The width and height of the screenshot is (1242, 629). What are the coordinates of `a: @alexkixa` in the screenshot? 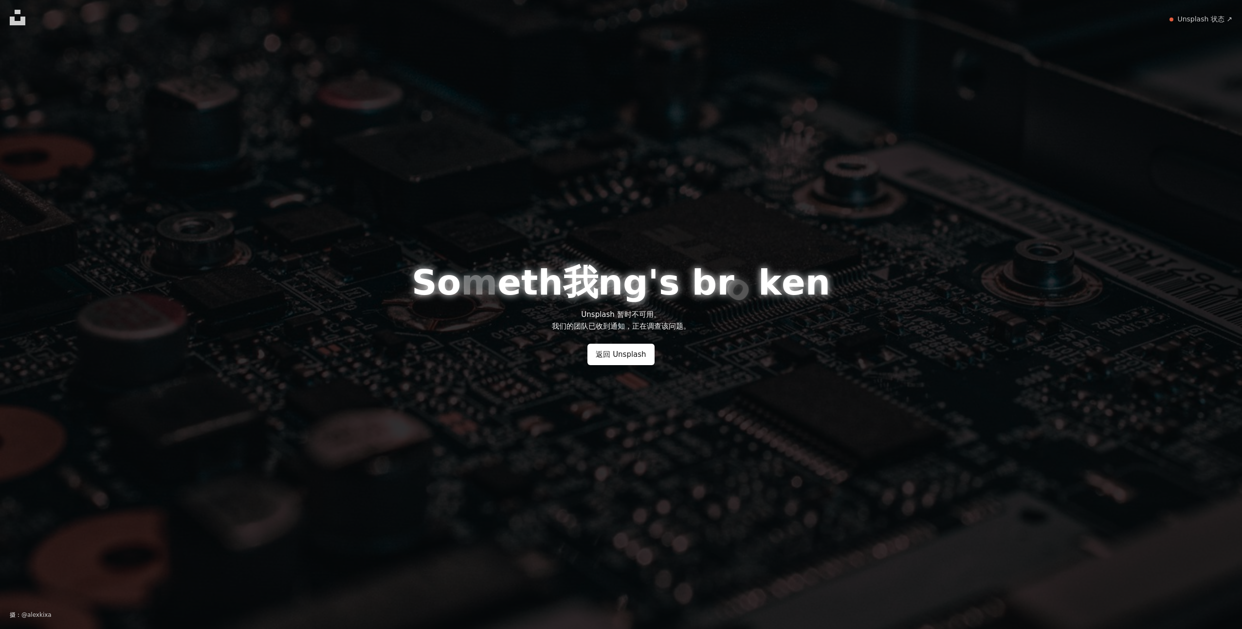 It's located at (36, 615).